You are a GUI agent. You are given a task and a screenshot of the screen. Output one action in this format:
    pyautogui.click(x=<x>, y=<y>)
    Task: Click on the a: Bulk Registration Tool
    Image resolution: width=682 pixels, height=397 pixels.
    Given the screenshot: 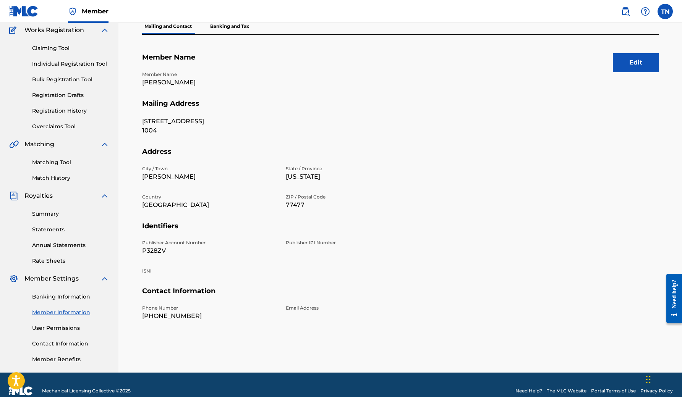 What is the action you would take?
    pyautogui.click(x=71, y=79)
    